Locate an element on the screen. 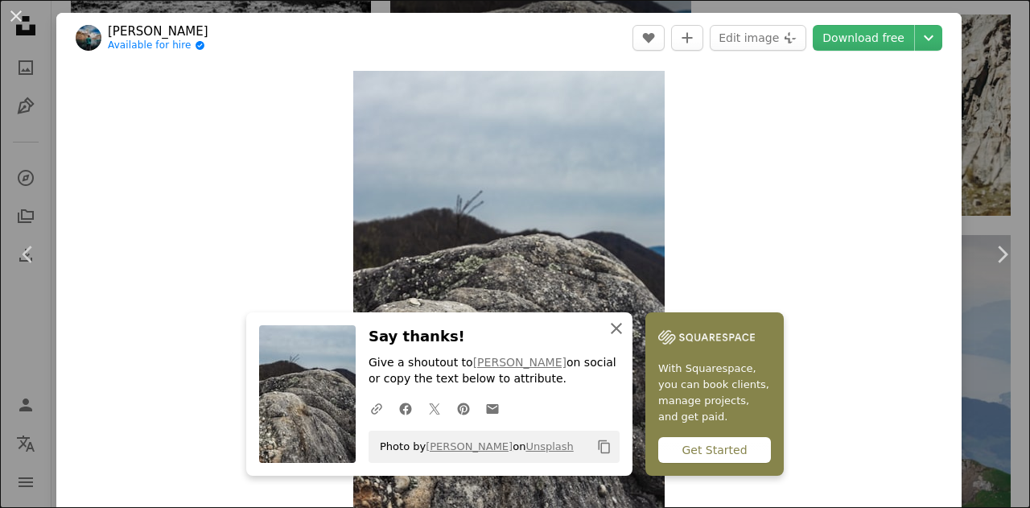  a: Share on Pinterest is located at coordinates (464, 408).